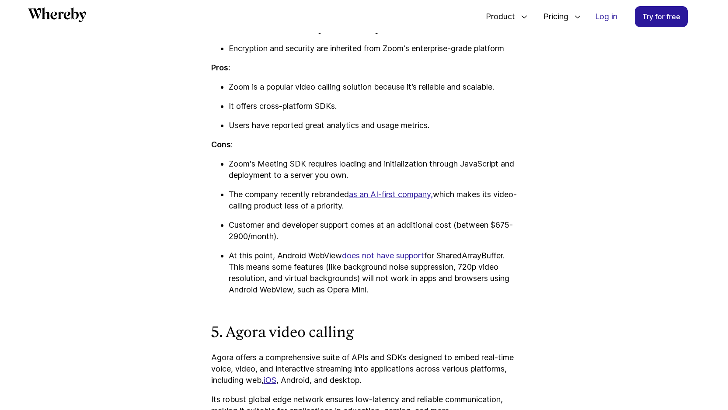 The height and width of the screenshot is (410, 728). Describe the element at coordinates (221, 67) in the screenshot. I see `strong: Pros:` at that location.